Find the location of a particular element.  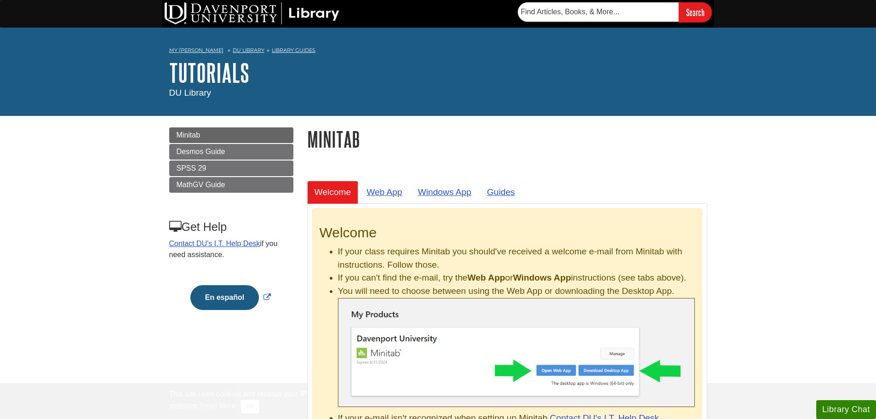

a: Contact DU's I.T. Help Desk is located at coordinates (215, 243).